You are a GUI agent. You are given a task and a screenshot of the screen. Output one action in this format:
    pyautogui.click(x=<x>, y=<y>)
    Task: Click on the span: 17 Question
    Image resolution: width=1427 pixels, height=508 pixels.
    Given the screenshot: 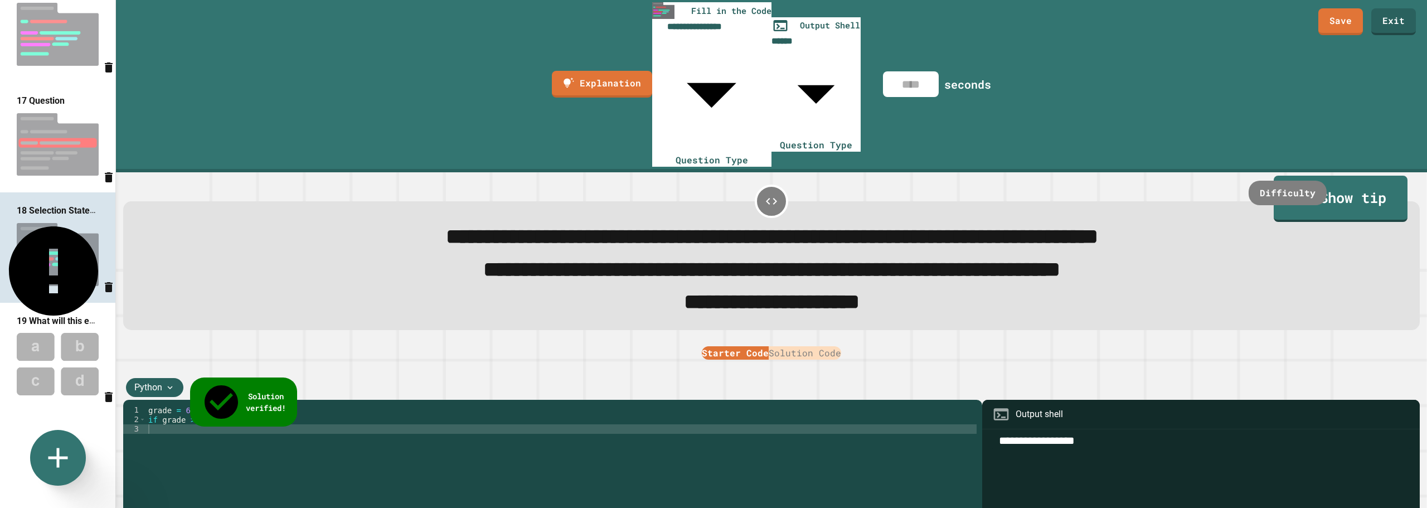 What is the action you would take?
    pyautogui.click(x=41, y=100)
    